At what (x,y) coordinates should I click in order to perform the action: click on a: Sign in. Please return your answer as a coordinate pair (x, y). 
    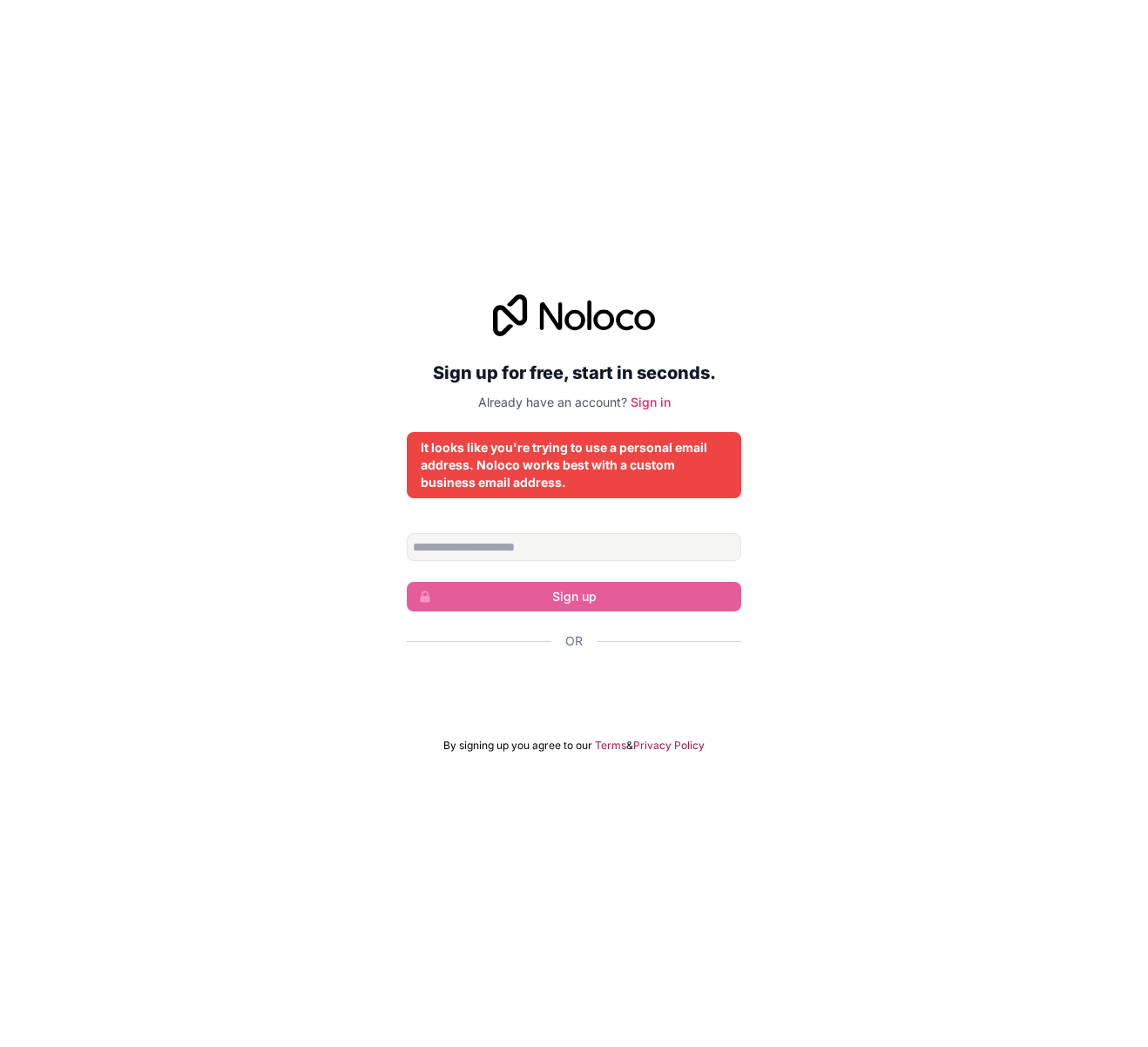
    Looking at the image, I should click on (651, 402).